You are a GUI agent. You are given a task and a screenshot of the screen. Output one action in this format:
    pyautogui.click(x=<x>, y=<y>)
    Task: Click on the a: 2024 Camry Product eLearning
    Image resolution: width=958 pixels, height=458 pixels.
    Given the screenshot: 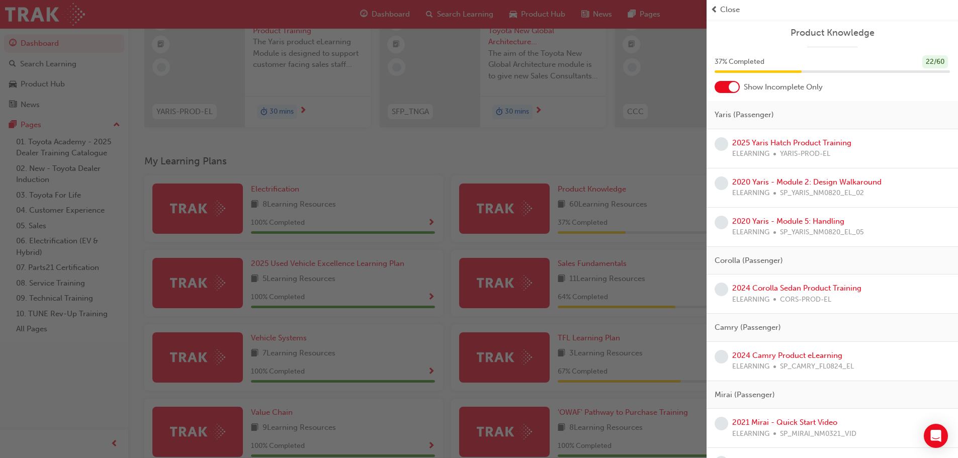 What is the action you would take?
    pyautogui.click(x=787, y=356)
    